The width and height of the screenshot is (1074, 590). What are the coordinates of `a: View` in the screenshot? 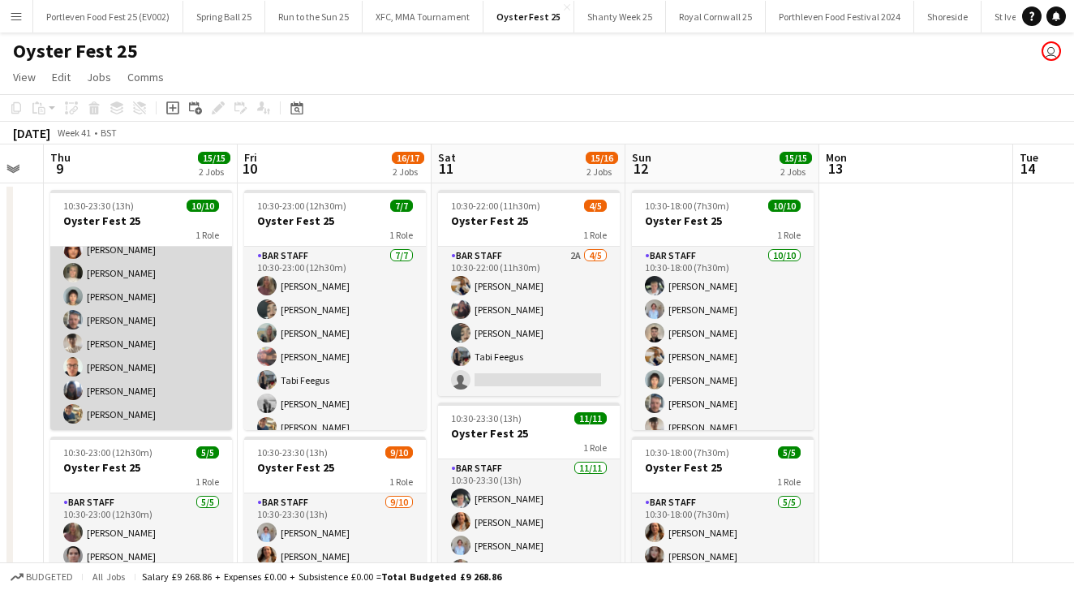 It's located at (24, 77).